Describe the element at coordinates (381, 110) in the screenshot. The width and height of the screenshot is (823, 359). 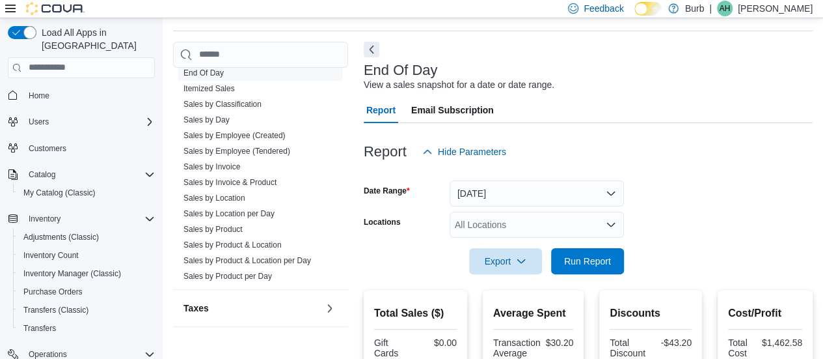
I see `span: Report` at that location.